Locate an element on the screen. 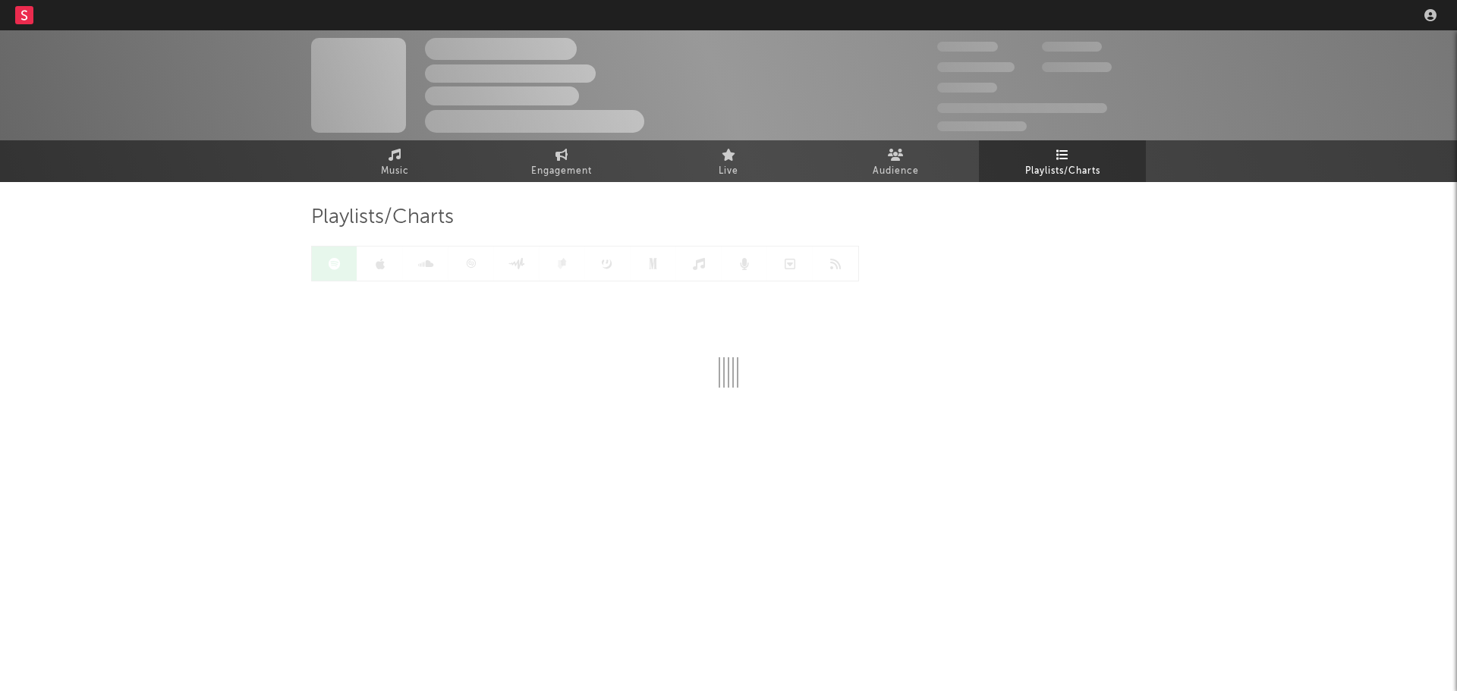 The height and width of the screenshot is (691, 1457). span: Audience is located at coordinates (895, 171).